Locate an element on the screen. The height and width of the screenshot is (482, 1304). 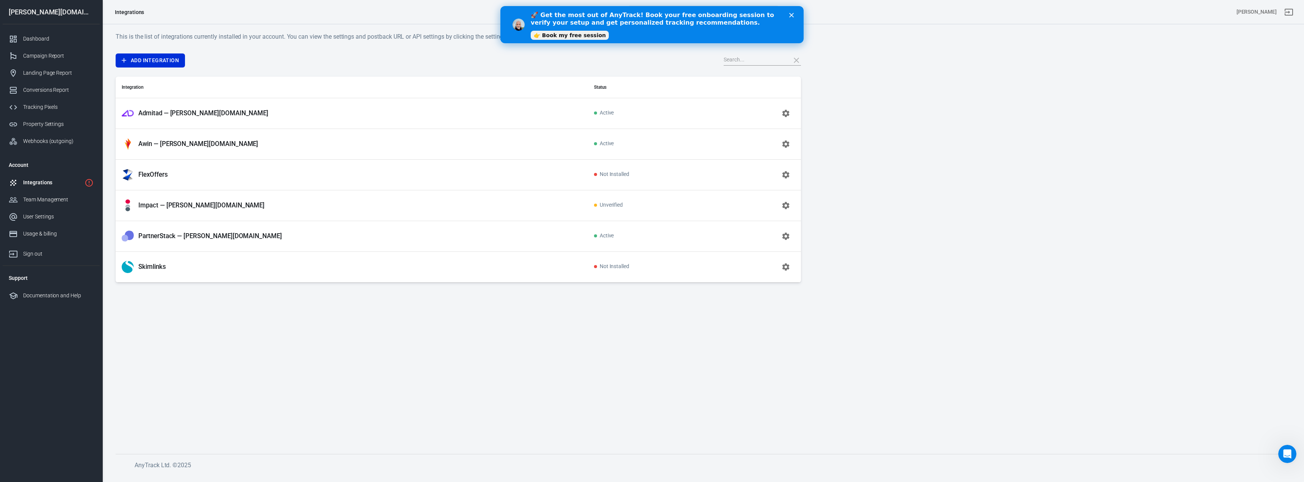
h6: AnyTrack Ltd. © 2025 is located at coordinates (419, 465).